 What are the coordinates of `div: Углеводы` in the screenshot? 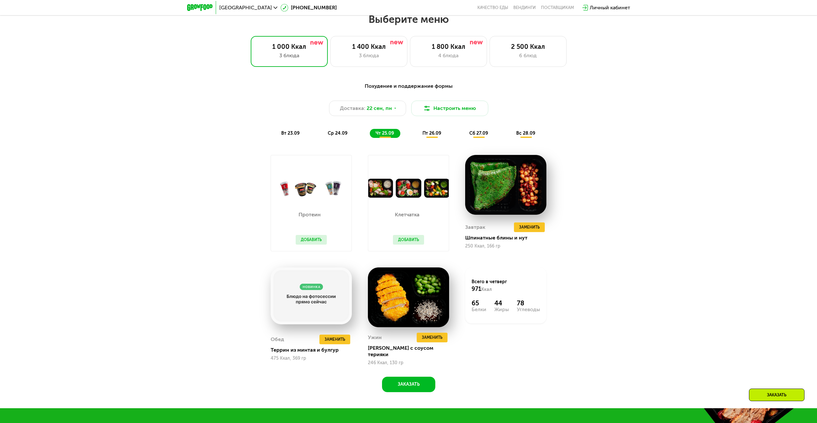 It's located at (529, 309).